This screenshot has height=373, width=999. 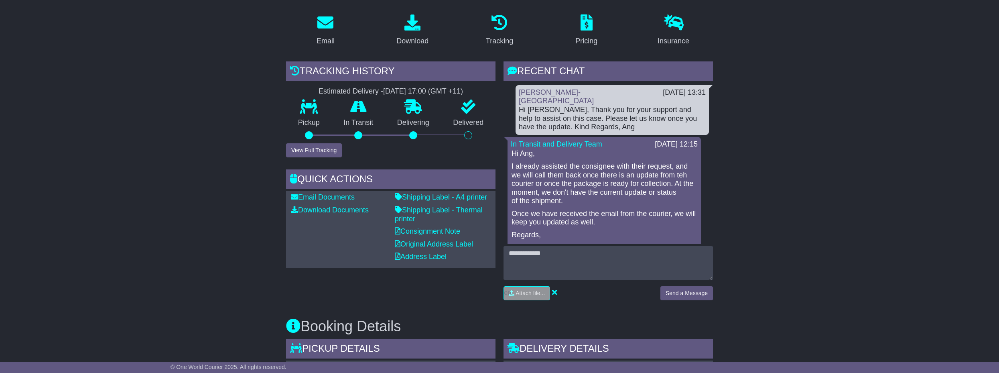 I want to click on div: Delivery Details, so click(x=608, y=349).